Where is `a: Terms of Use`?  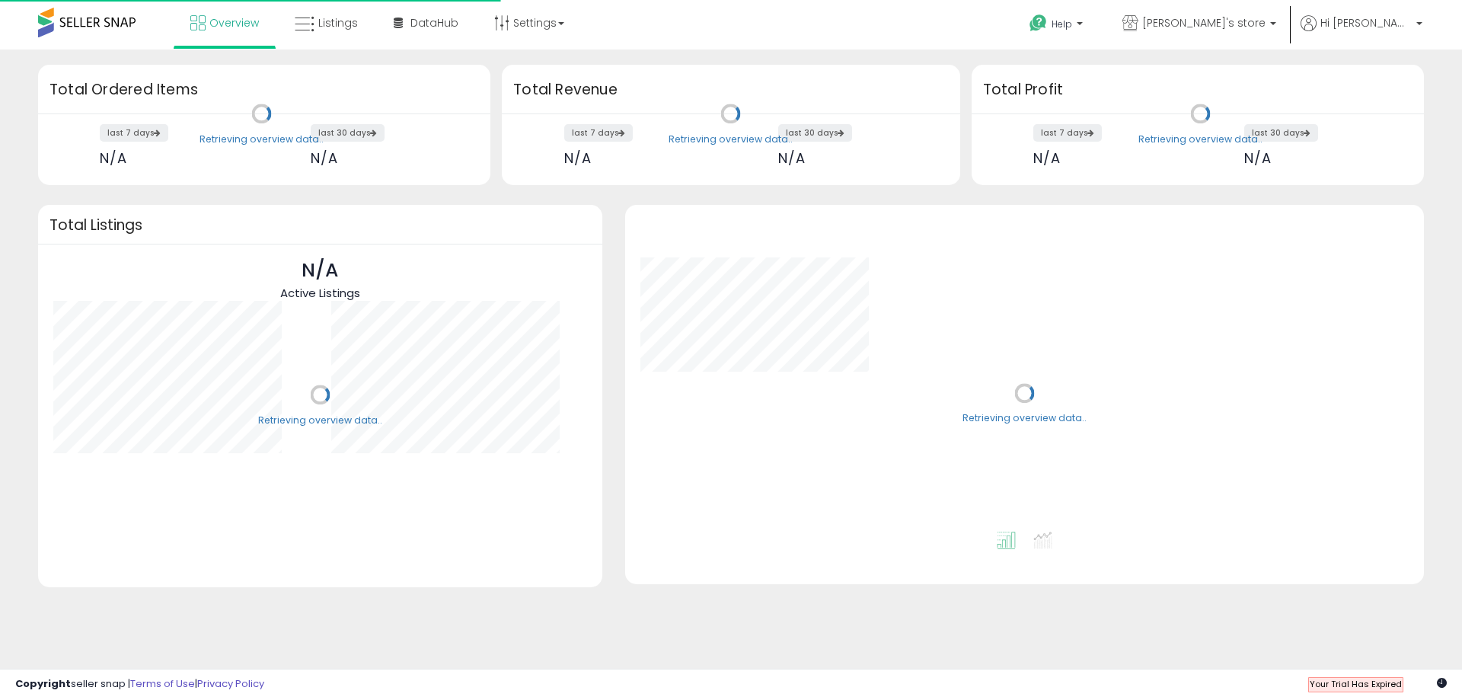
a: Terms of Use is located at coordinates (162, 683).